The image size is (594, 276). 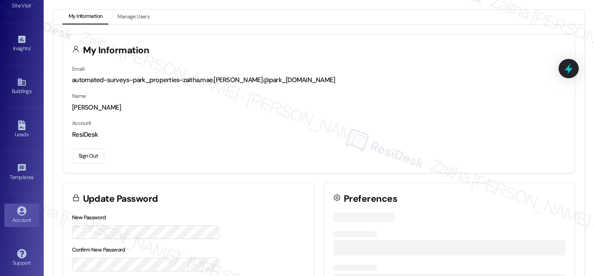 What do you see at coordinates (22, 86) in the screenshot?
I see `a: Buildings` at bounding box center [22, 86].